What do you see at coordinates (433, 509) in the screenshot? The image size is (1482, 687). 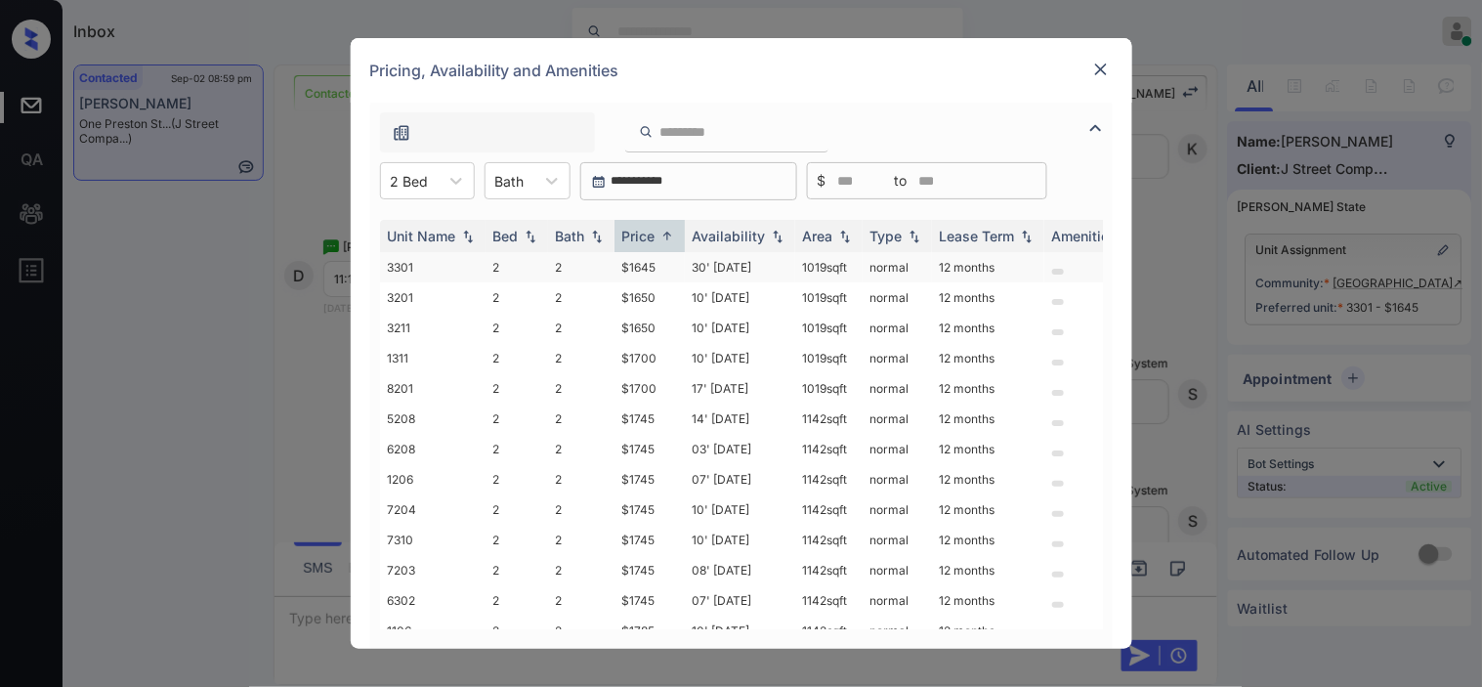 I see `td: 7204` at bounding box center [433, 509].